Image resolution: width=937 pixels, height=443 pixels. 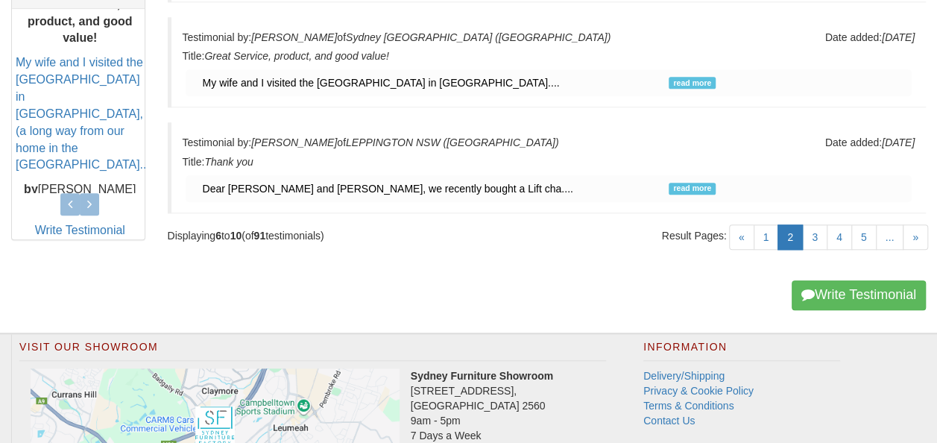 What do you see at coordinates (790, 237) in the screenshot?
I see `a: 2` at bounding box center [790, 237].